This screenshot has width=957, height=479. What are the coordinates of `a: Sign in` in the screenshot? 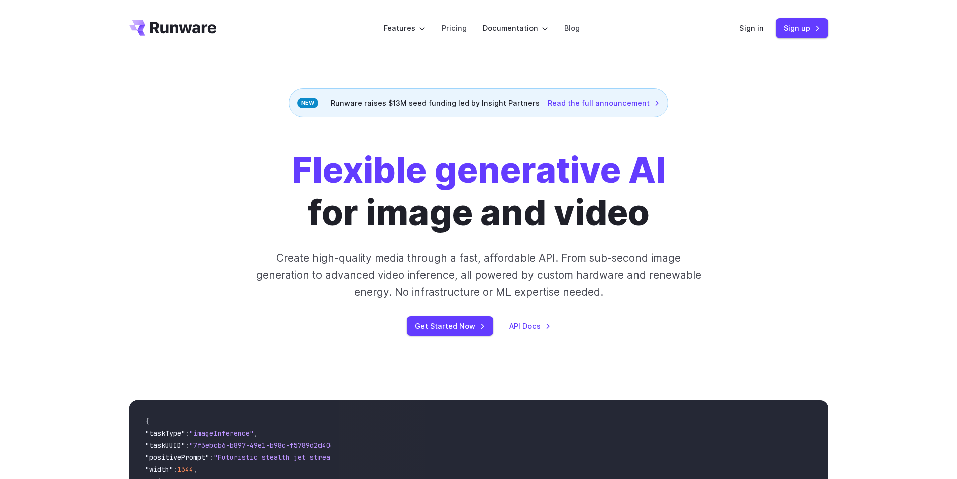 It's located at (752, 28).